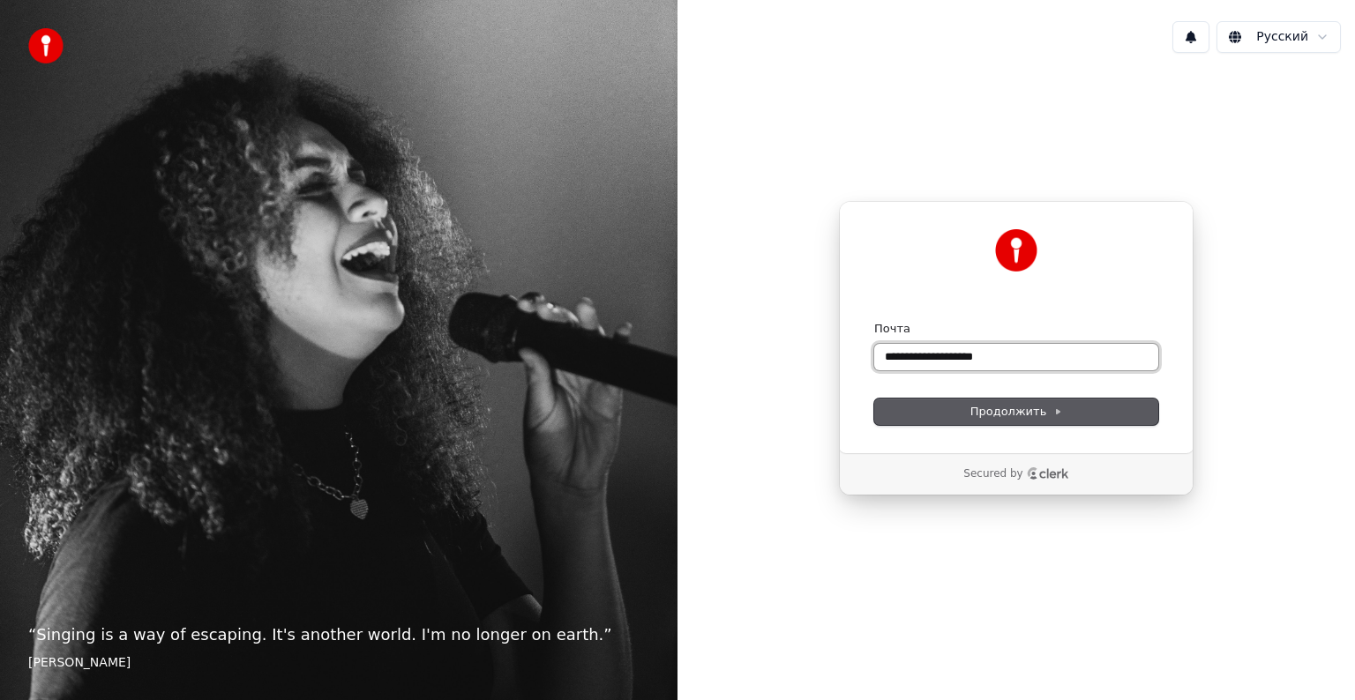 The width and height of the screenshot is (1355, 700). What do you see at coordinates (1048, 474) in the screenshot?
I see `a: Clerk logo` at bounding box center [1048, 474].